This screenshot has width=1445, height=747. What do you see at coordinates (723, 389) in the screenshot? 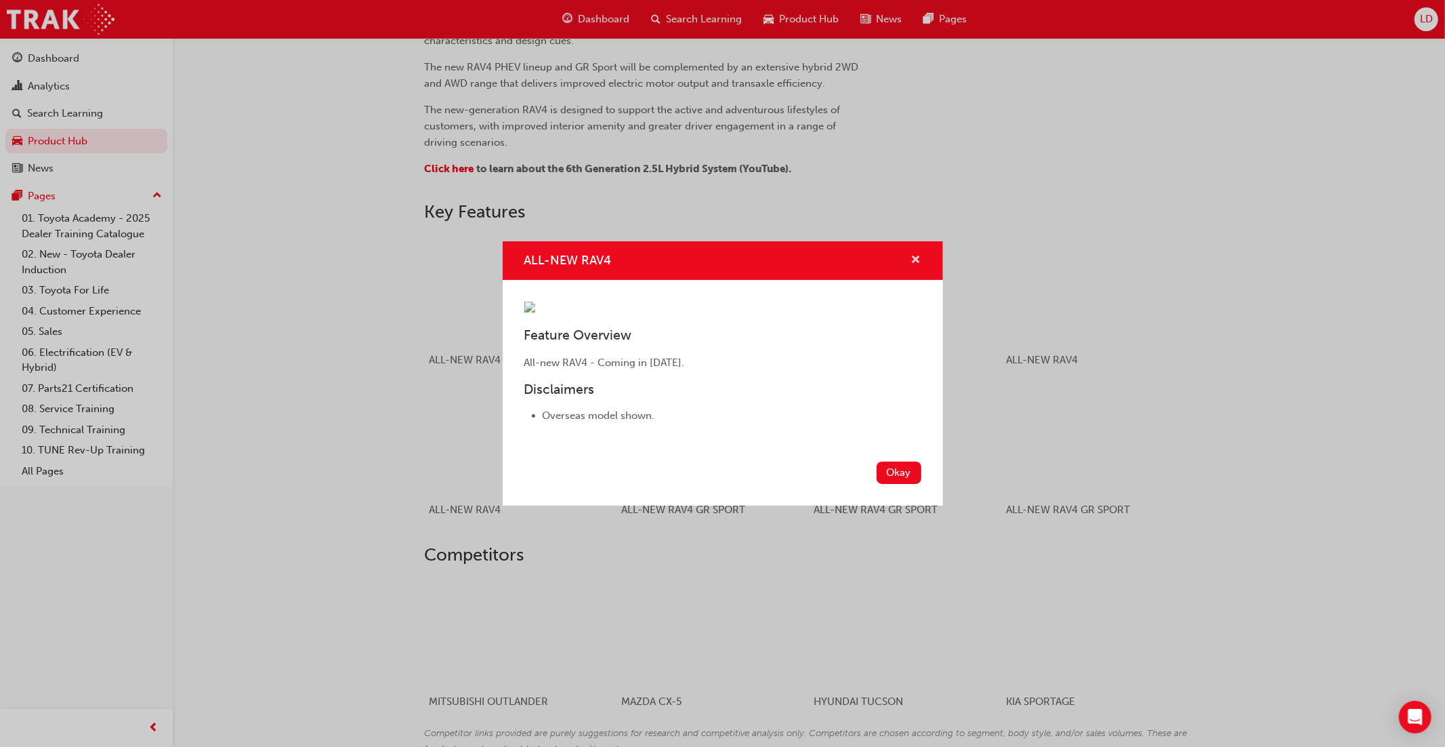
I see `h3: Disclaimers` at bounding box center [723, 389].